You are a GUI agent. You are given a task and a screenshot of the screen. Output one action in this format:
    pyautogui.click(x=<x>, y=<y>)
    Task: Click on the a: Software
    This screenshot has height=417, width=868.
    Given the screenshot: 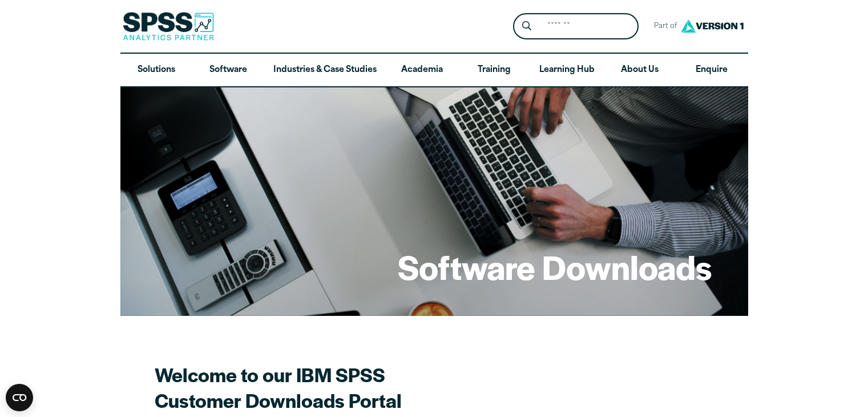 What is the action you would take?
    pyautogui.click(x=228, y=70)
    